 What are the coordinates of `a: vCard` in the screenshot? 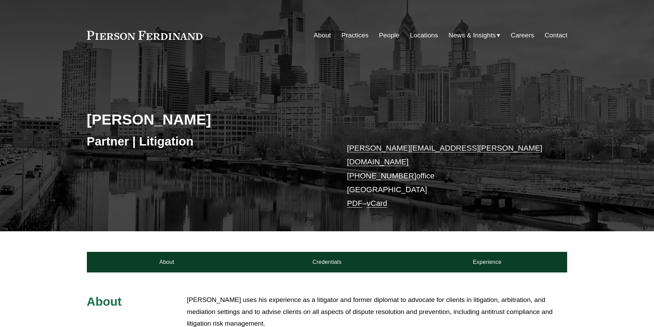 It's located at (377, 203).